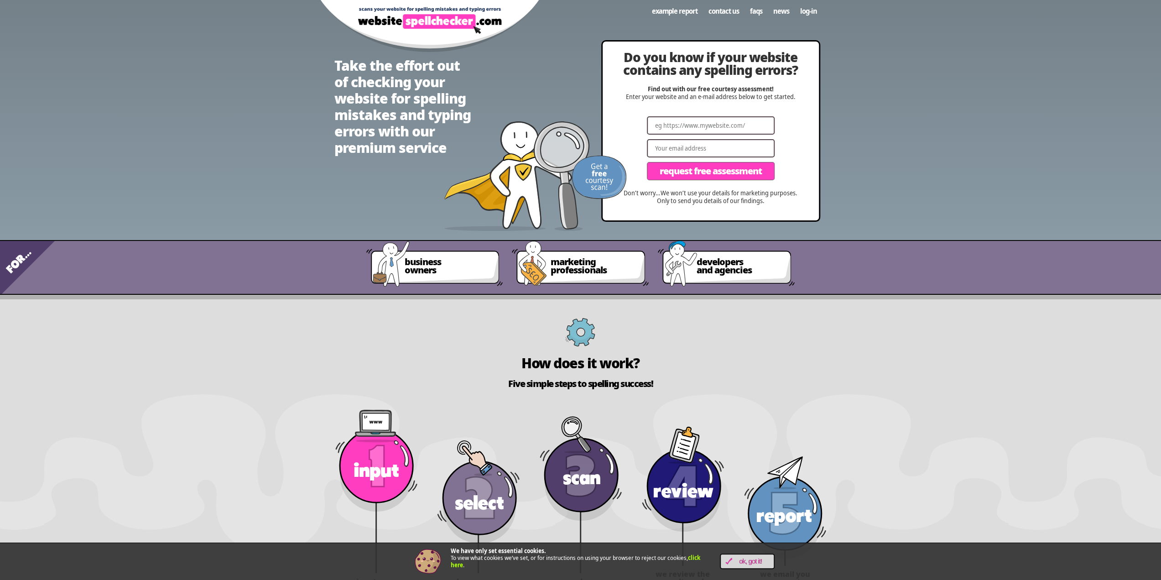 Image resolution: width=1161 pixels, height=580 pixels. Describe the element at coordinates (711, 197) in the screenshot. I see `p: Don’t worry…We won’t use your details for marketing purposes. Only to send you details of our fin...` at that location.